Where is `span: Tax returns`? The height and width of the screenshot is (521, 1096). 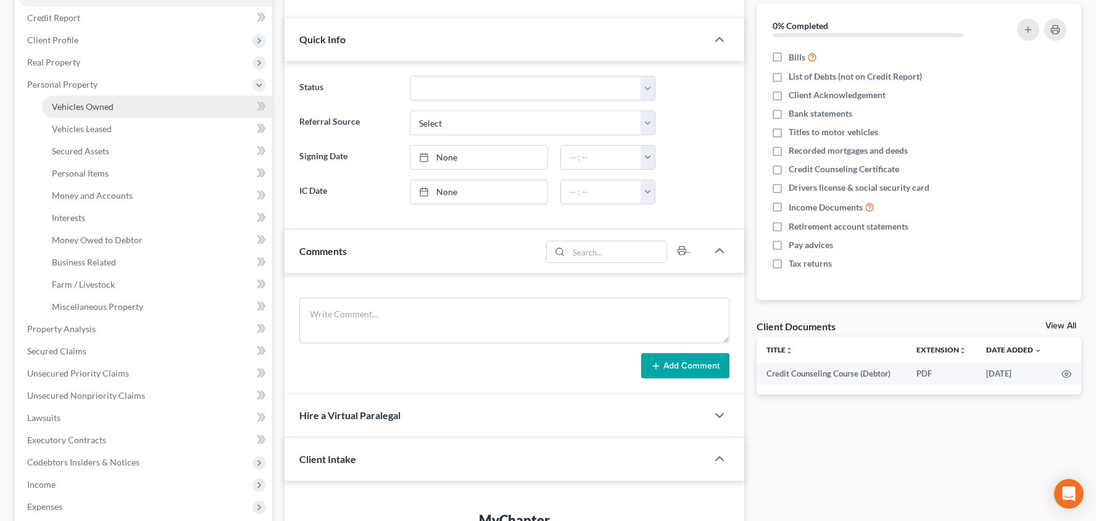 span: Tax returns is located at coordinates (810, 264).